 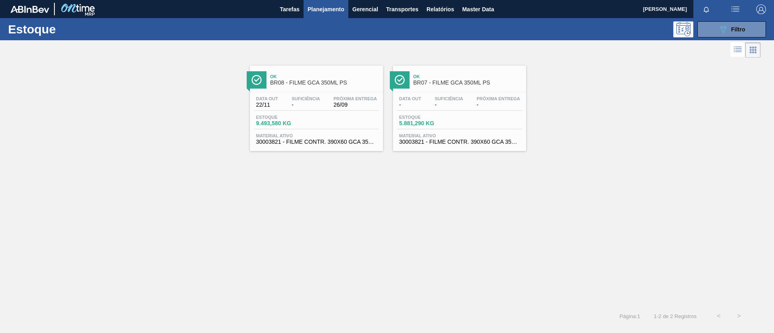 I want to click on button: Notificações, so click(x=706, y=9).